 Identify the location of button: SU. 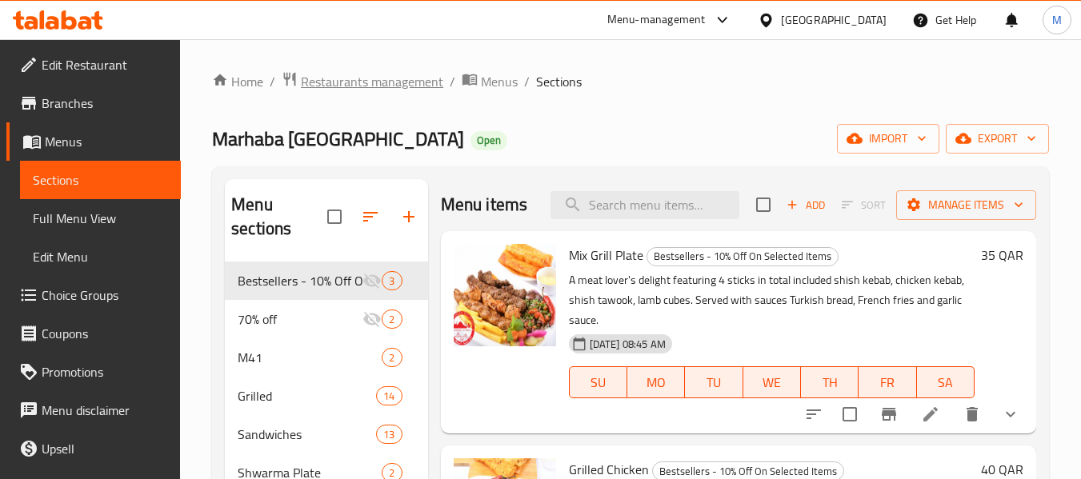
(597, 382).